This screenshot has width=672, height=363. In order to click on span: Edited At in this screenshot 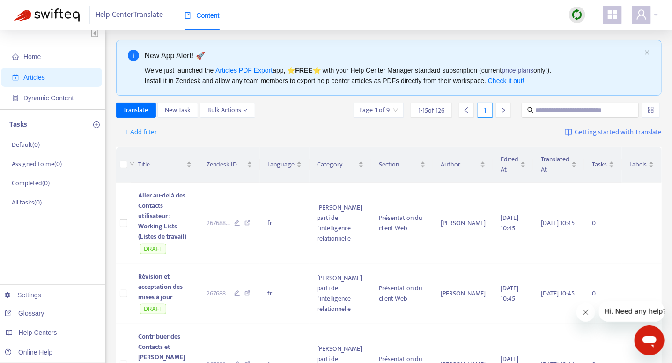, I will do `click(510, 164)`.